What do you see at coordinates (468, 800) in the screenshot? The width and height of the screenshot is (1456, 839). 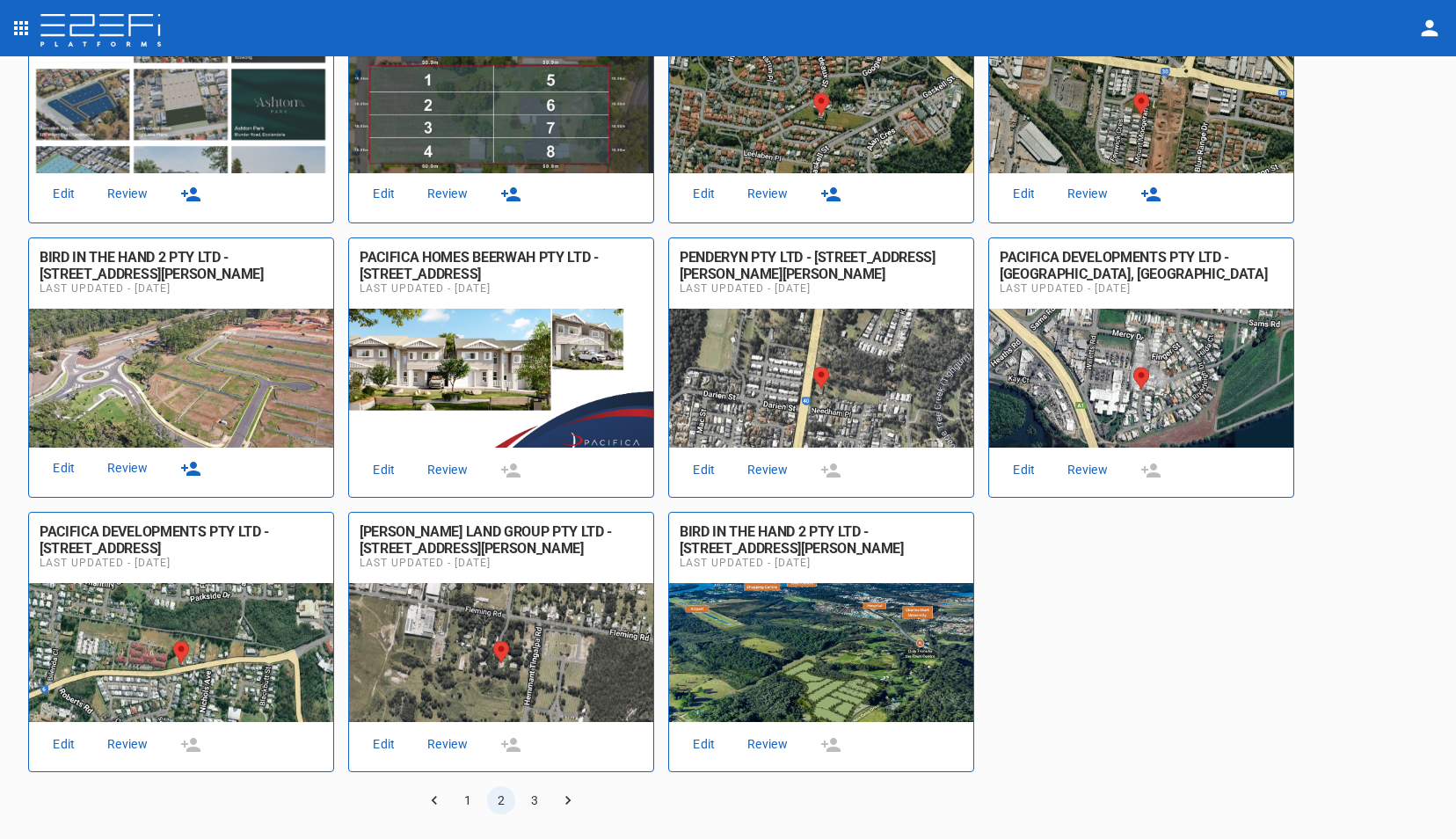 I see `button: Go to page 1` at bounding box center [468, 800].